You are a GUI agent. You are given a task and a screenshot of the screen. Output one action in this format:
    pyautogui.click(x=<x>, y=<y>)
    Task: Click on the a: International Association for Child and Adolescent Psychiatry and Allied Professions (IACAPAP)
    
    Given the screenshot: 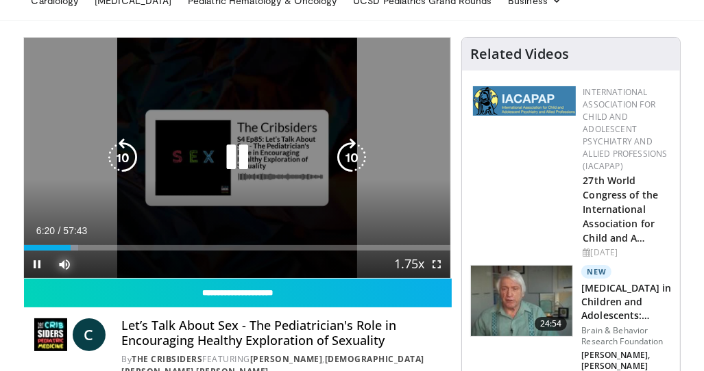 What is the action you would take?
    pyautogui.click(x=624, y=129)
    